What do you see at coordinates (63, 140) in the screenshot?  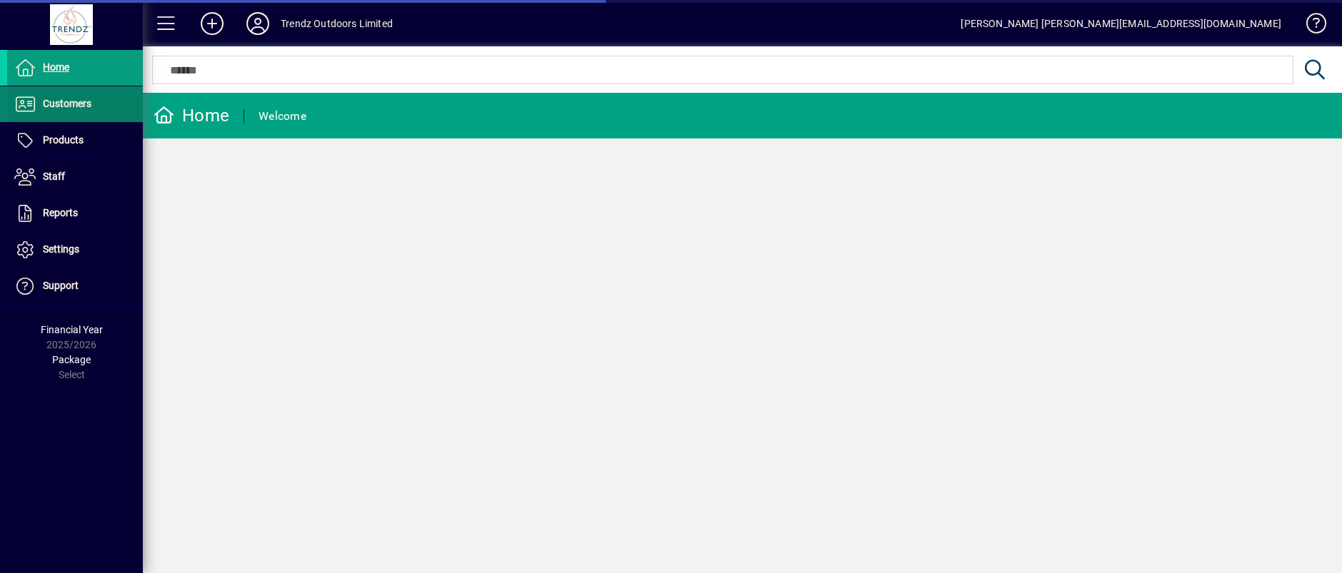 I see `span: Products` at bounding box center [63, 140].